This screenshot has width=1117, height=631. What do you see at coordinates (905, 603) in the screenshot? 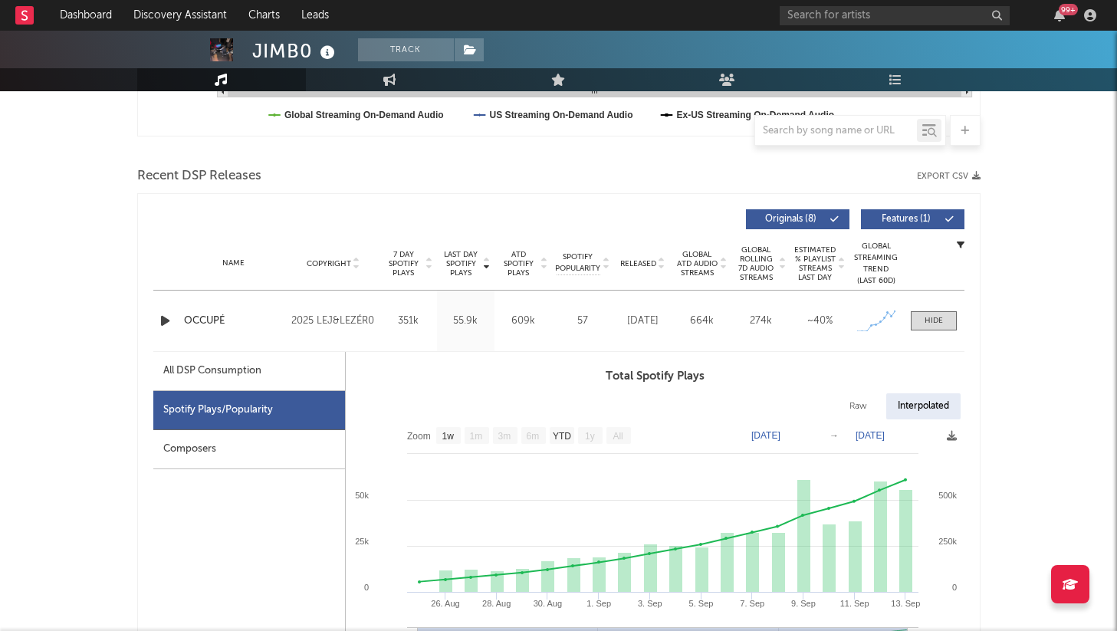
I see `text: 13. Sep` at bounding box center [905, 603].